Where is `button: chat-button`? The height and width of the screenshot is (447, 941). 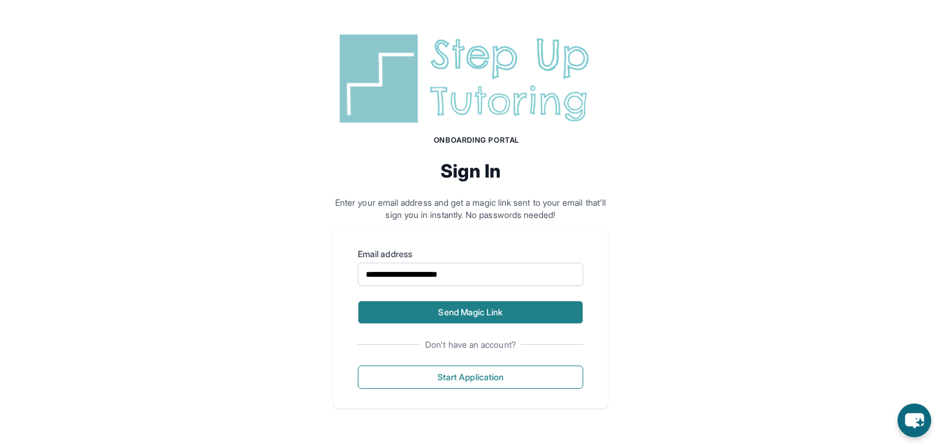
button: chat-button is located at coordinates (914, 420).